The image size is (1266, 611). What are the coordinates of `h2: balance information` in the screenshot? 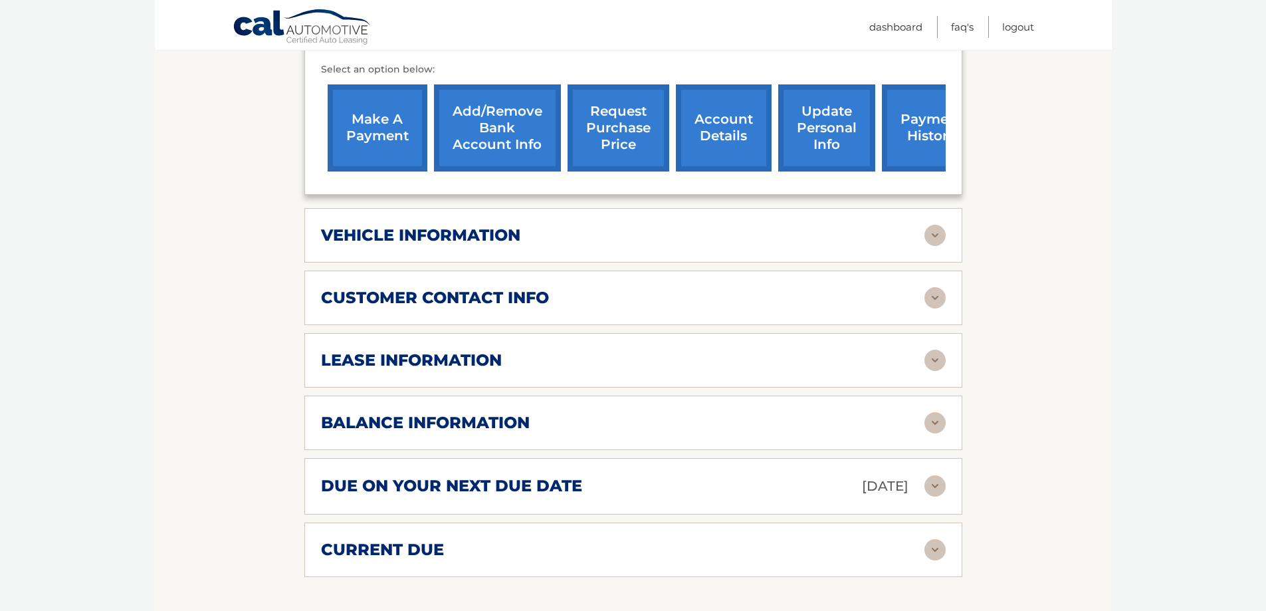 It's located at (425, 423).